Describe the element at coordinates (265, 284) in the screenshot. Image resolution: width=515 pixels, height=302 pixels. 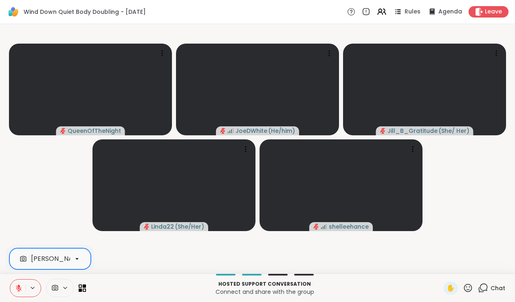
I see `p: Hosted support conversation` at that location.